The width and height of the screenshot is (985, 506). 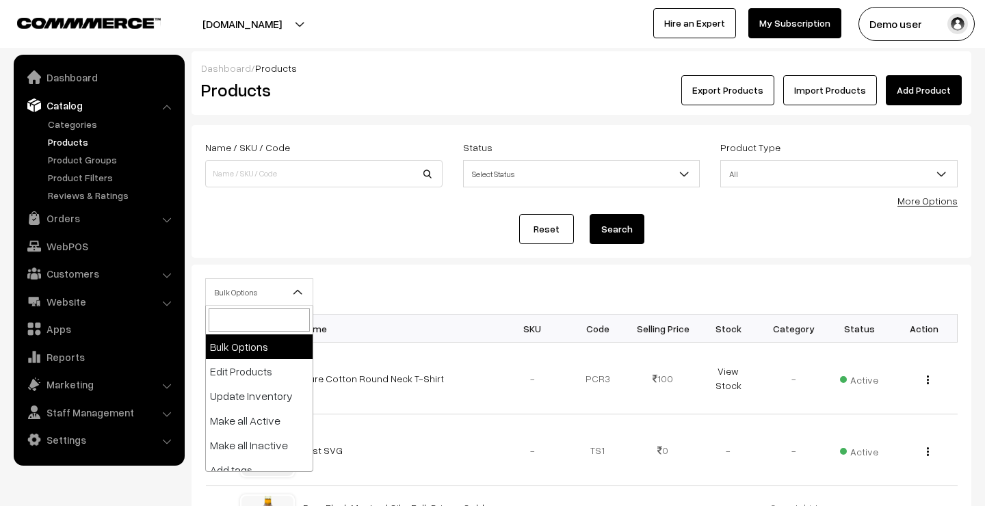 I want to click on th: SKU, so click(x=533, y=328).